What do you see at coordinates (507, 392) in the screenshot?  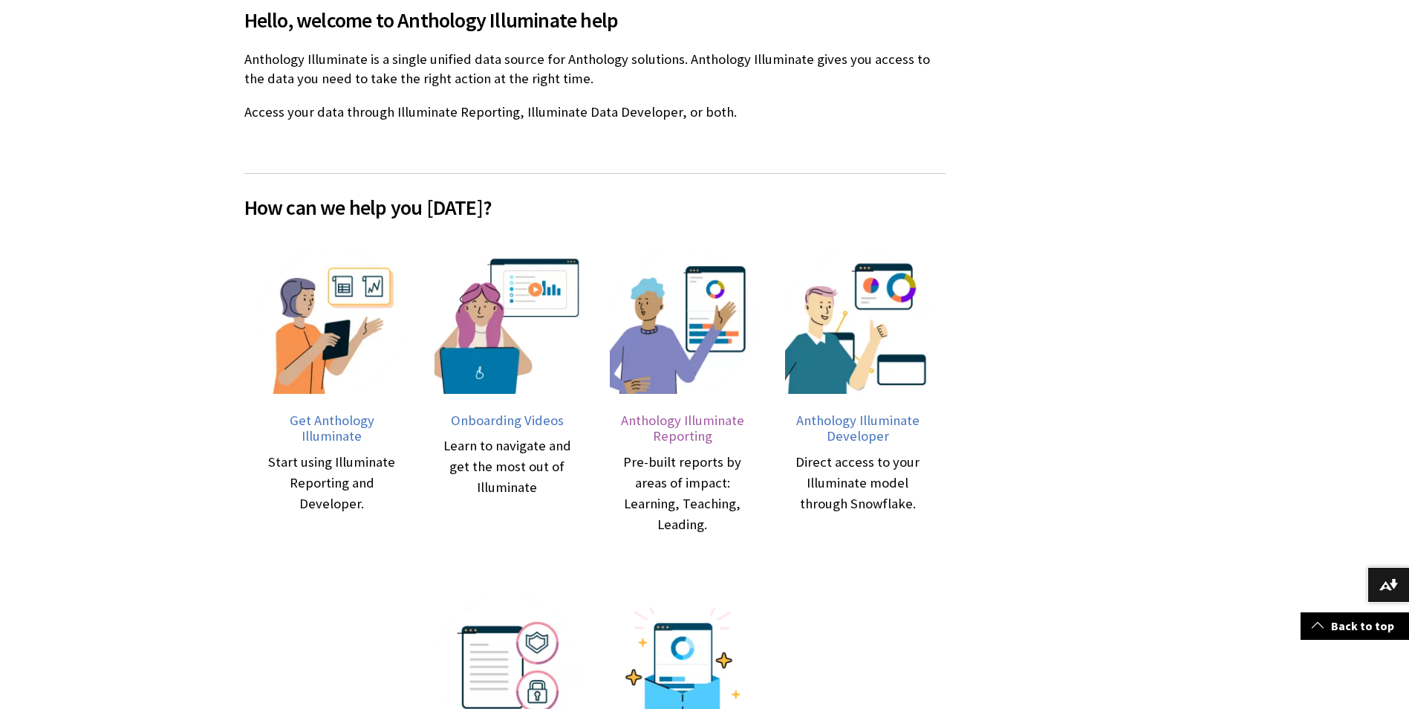 I see `a: An illustration of a girl in front of a computer Onboarding Videos Learn to navigate and get the ...` at bounding box center [507, 392].